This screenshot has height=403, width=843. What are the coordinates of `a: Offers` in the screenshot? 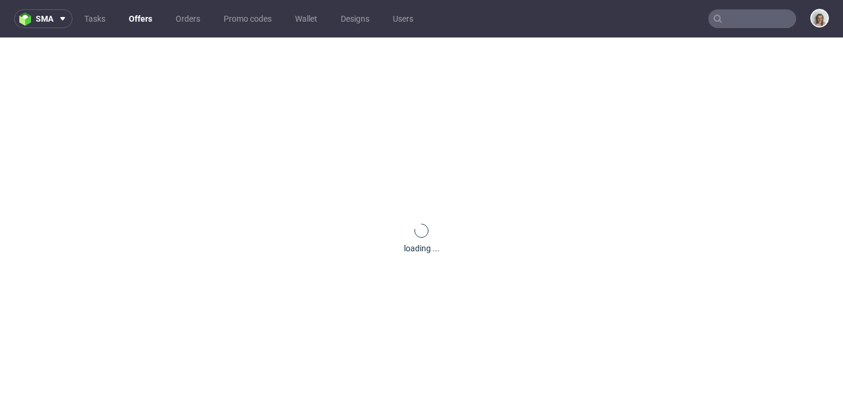 It's located at (140, 19).